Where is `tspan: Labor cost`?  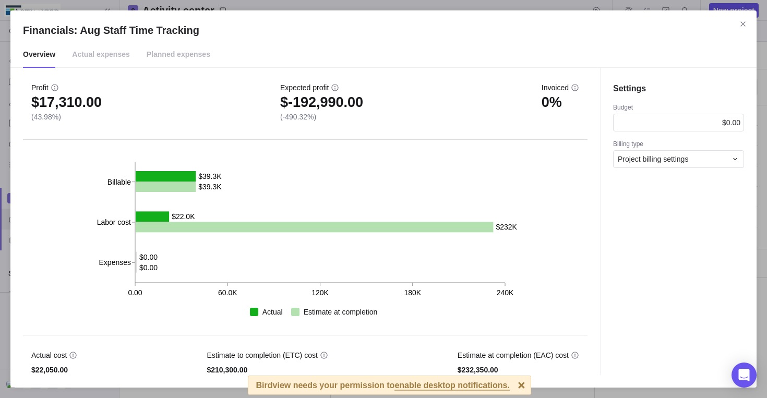
tspan: Labor cost is located at coordinates (113, 222).